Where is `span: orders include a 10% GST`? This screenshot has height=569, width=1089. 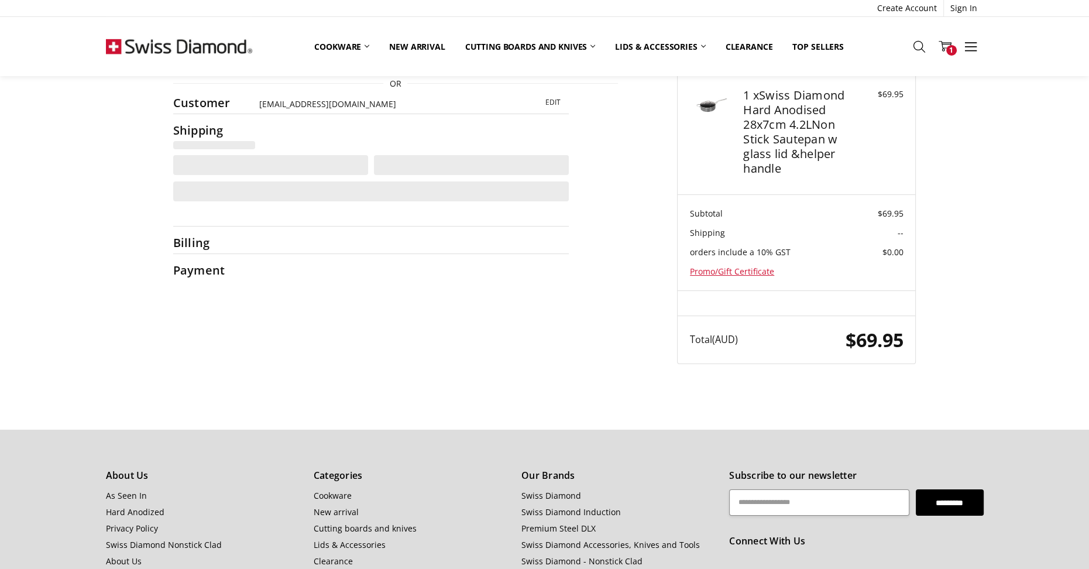 span: orders include a 10% GST is located at coordinates (740, 252).